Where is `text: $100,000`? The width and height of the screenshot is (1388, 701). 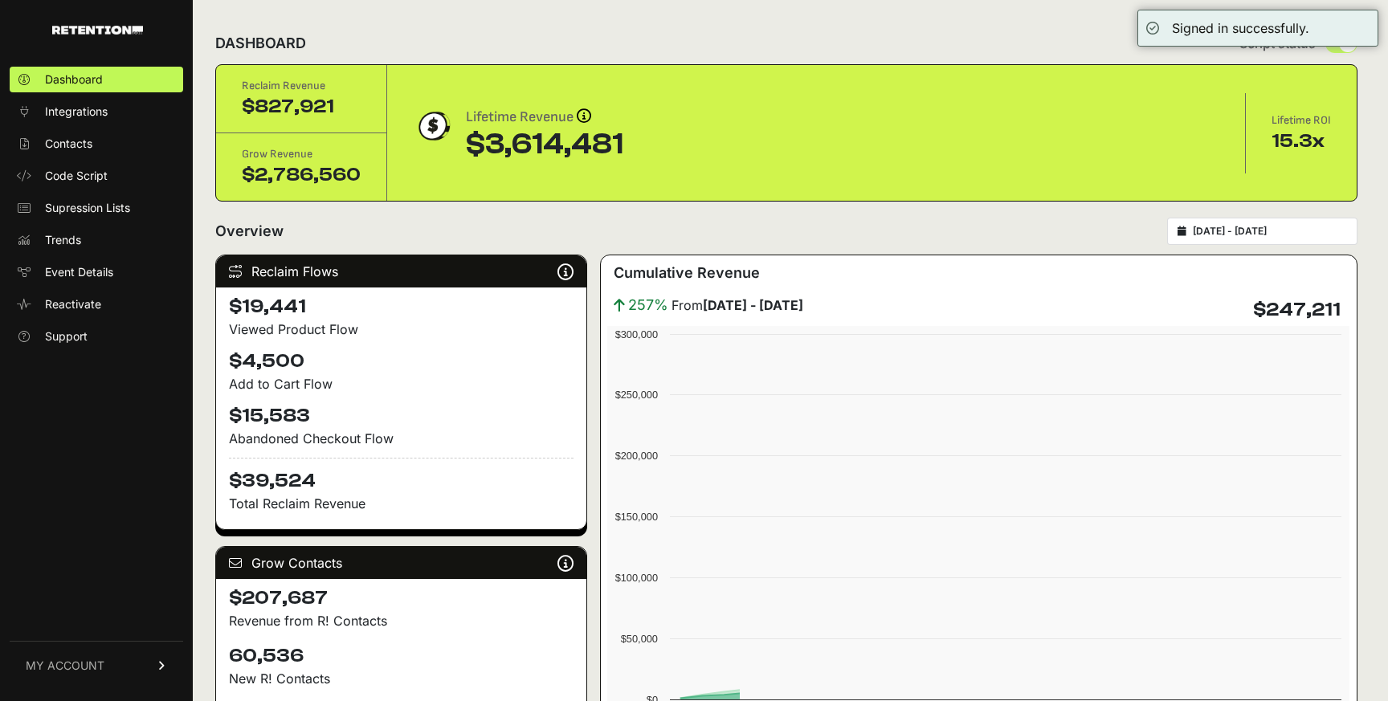
text: $100,000 is located at coordinates (636, 577).